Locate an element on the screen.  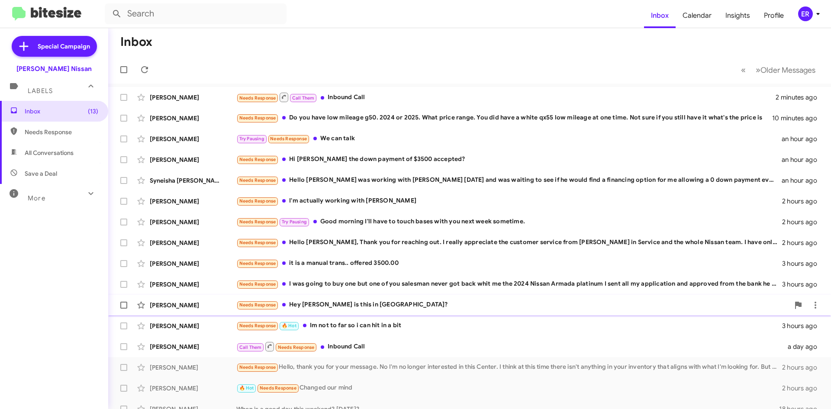
div: I was going to buy one but one of you salesman never got back whit me the 2024 Nissan Armada plat... is located at coordinates (509, 284).